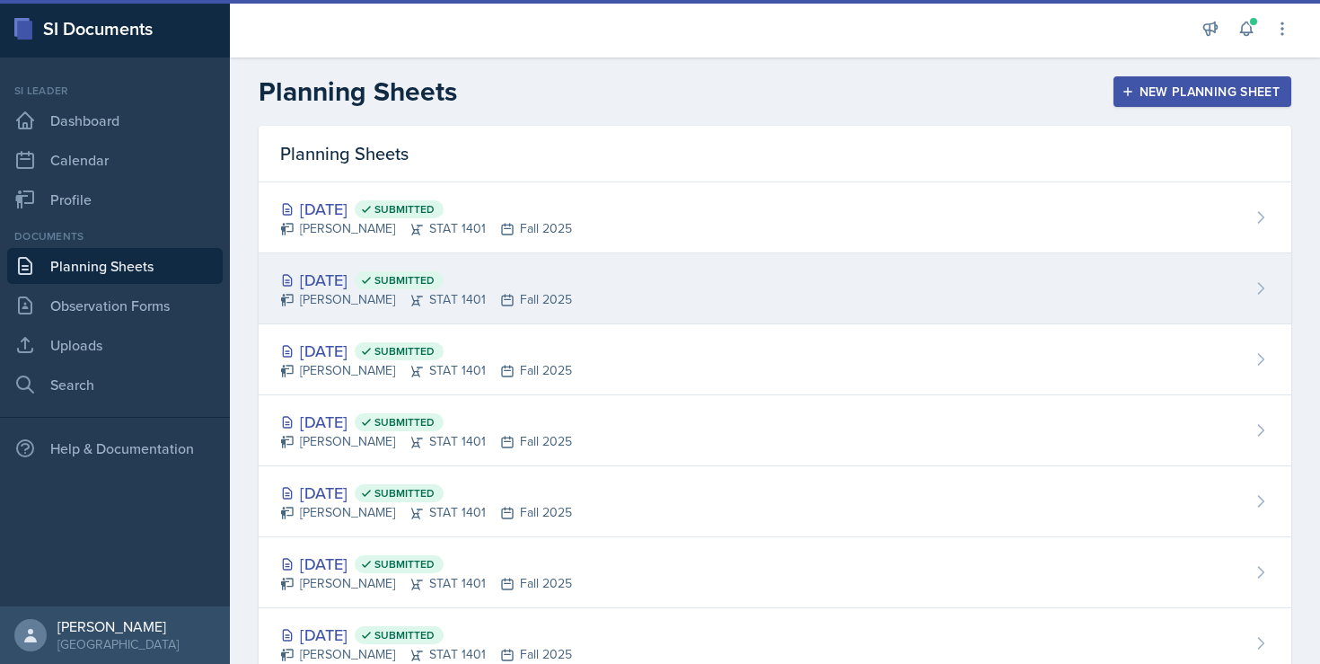  Describe the element at coordinates (115, 448) in the screenshot. I see `div: Help & Documentation` at that location.